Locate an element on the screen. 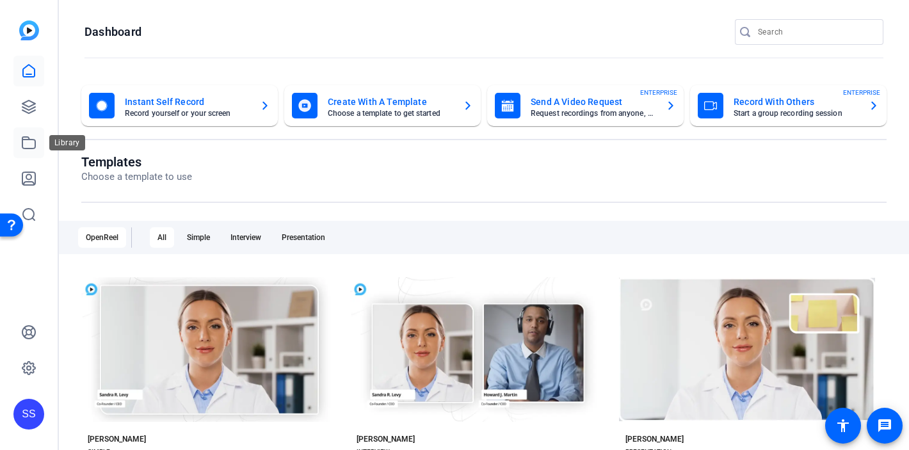  mat-icon: message is located at coordinates (885, 426).